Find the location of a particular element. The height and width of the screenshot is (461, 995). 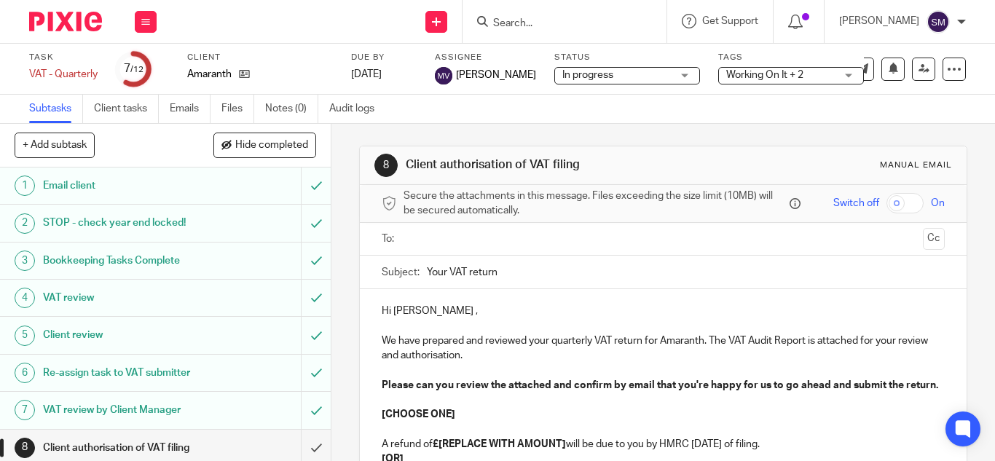

h1: VAT review by Client Manager is located at coordinates (124, 410).